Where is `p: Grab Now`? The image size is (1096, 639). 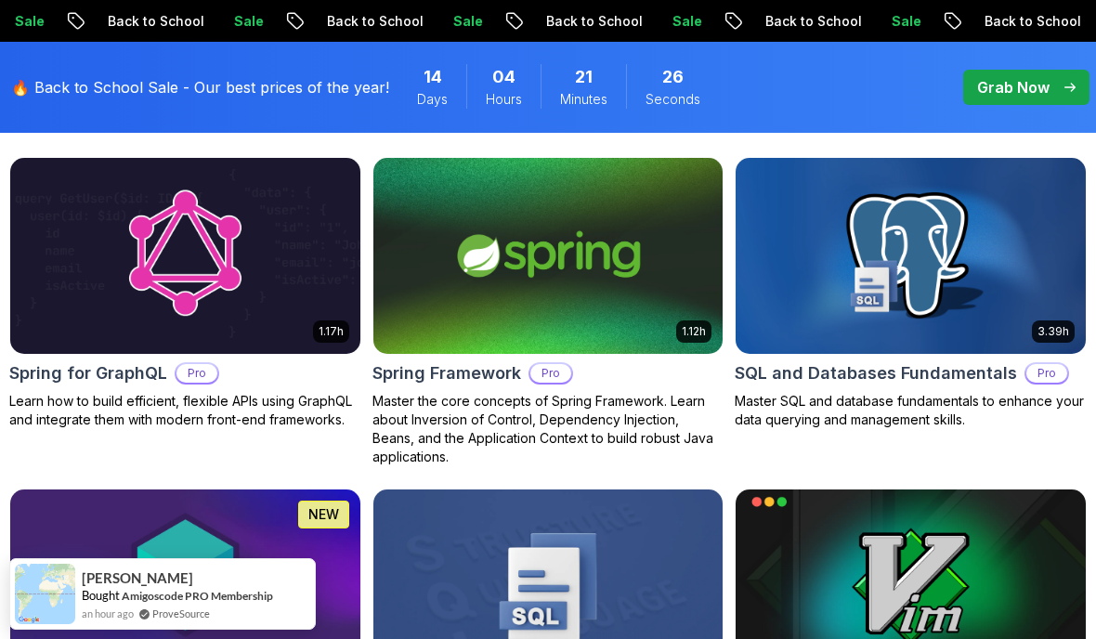
p: Grab Now is located at coordinates (1013, 87).